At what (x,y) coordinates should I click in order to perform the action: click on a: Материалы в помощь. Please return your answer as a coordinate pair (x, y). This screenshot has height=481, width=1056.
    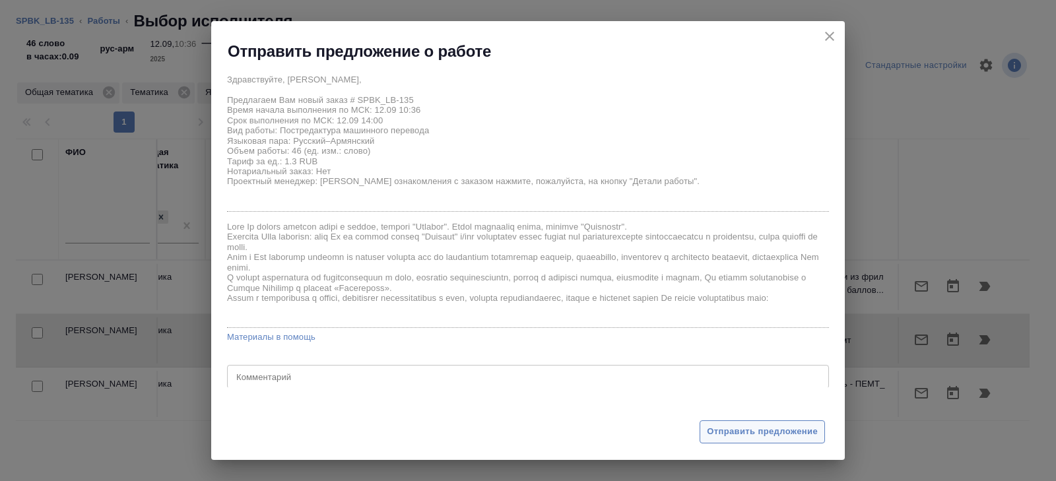
    Looking at the image, I should click on (528, 337).